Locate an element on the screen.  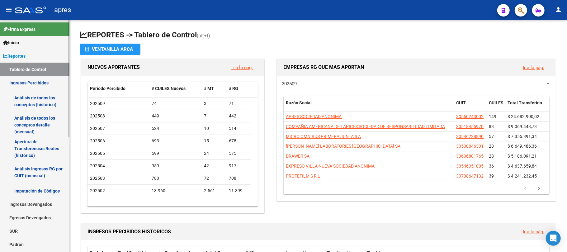
mat-icon: person is located at coordinates (559, 10).